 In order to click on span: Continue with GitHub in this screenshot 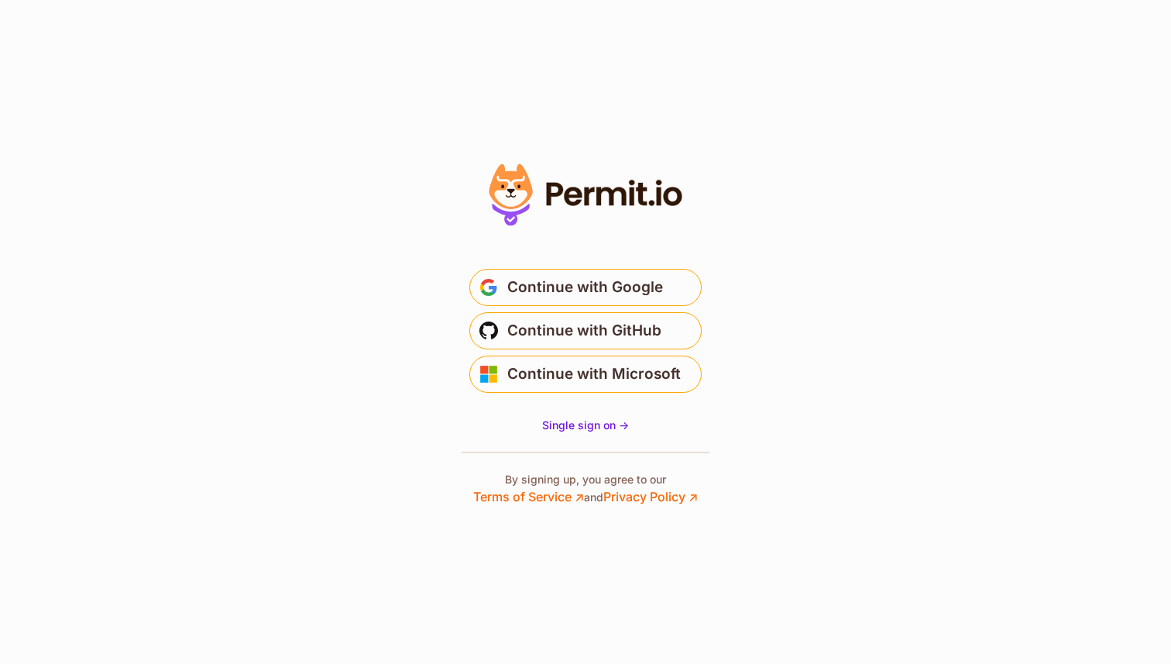, I will do `click(584, 331)`.